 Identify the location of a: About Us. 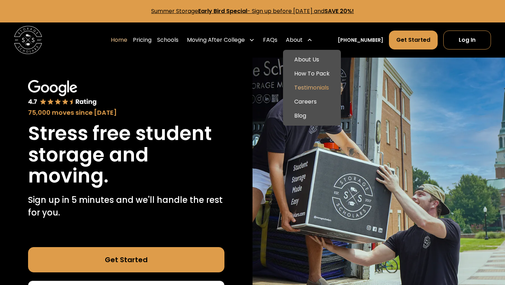
(312, 60).